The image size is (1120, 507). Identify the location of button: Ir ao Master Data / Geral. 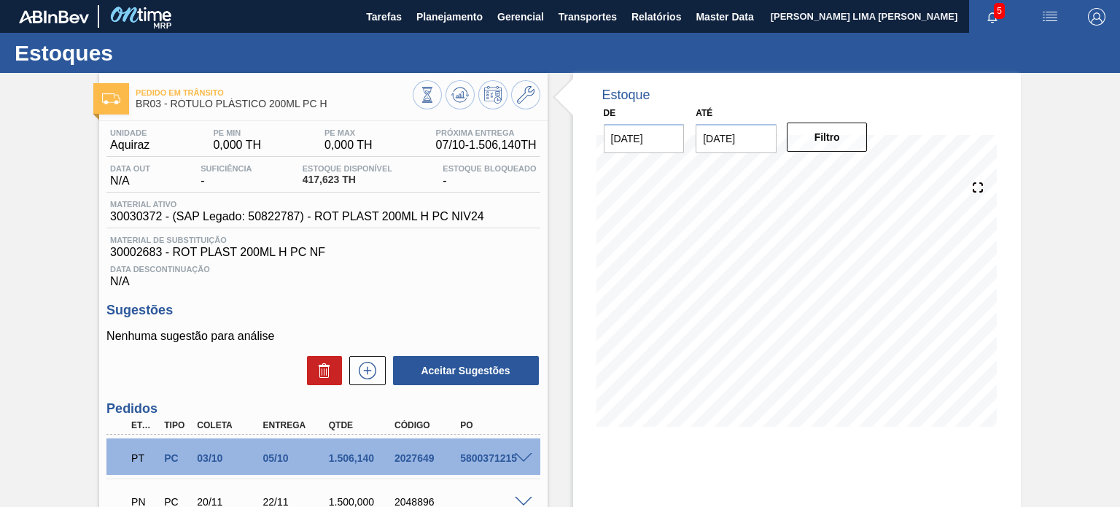
(526, 95).